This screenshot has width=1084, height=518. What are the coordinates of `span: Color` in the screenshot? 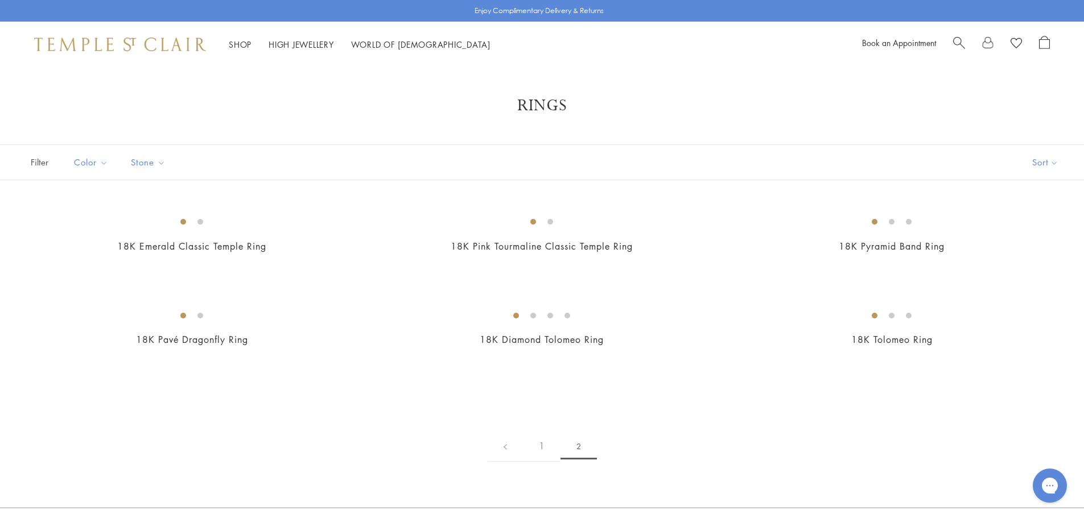 It's located at (92, 162).